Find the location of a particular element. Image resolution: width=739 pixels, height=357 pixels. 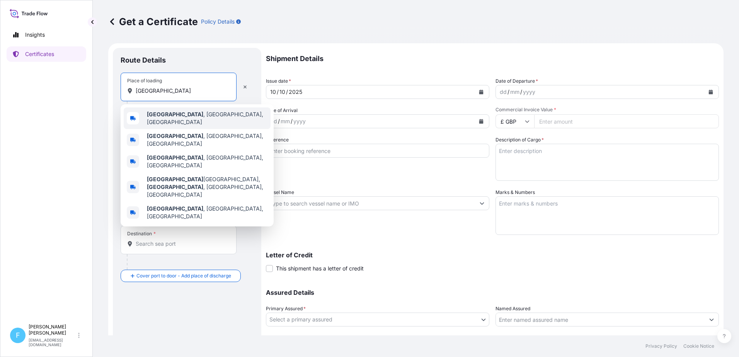

input: Type to search vessel name or IMO is located at coordinates (371, 203).